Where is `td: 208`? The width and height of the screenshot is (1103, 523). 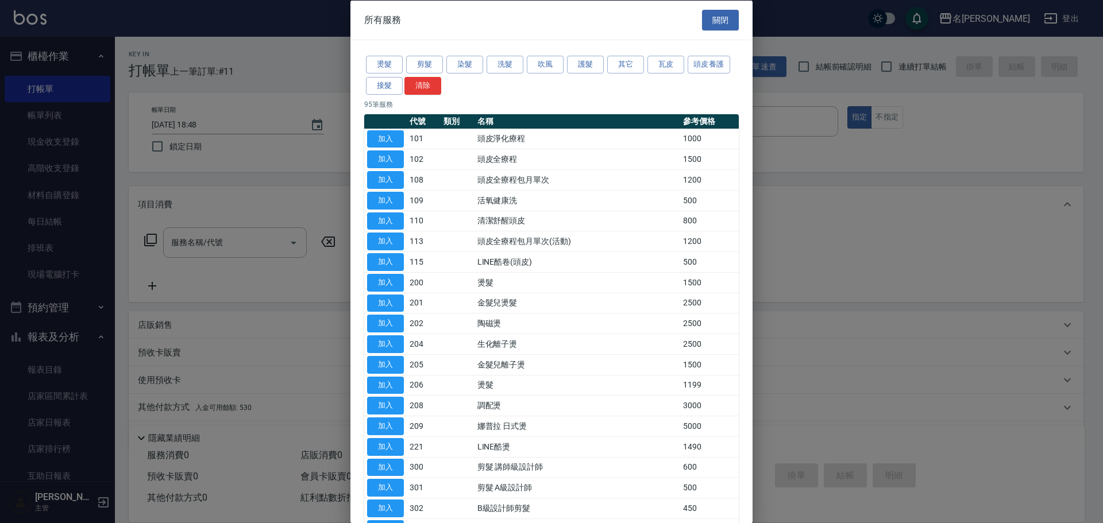 td: 208 is located at coordinates (423, 405).